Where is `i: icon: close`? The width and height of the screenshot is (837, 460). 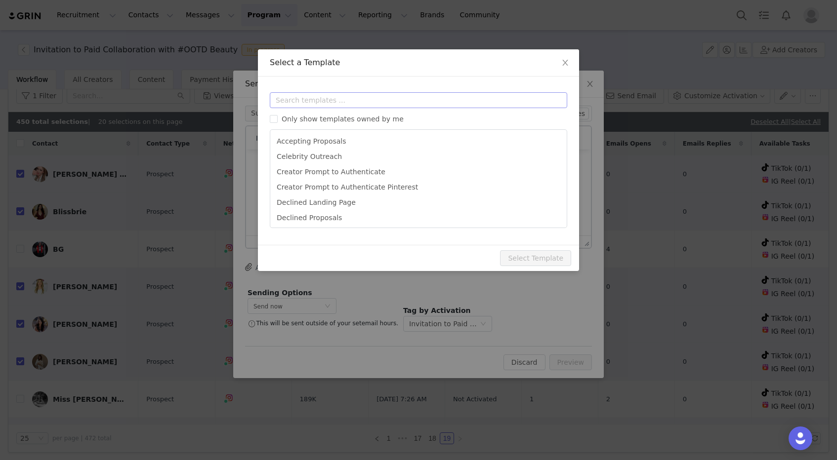
i: icon: close is located at coordinates (565, 63).